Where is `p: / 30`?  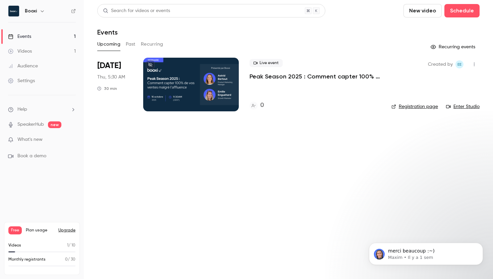
p: / 30 is located at coordinates (70, 259).